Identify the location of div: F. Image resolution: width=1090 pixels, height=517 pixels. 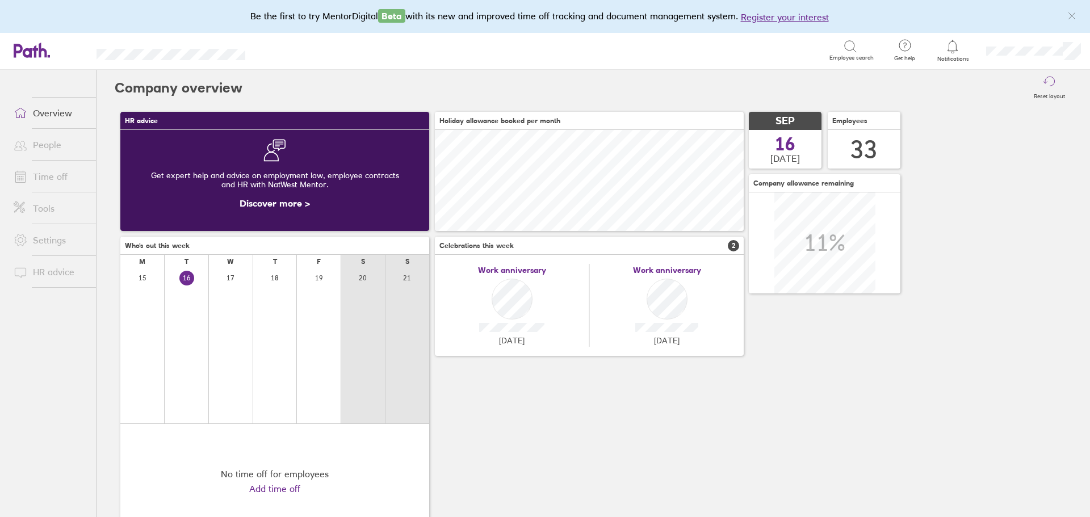
(319, 262).